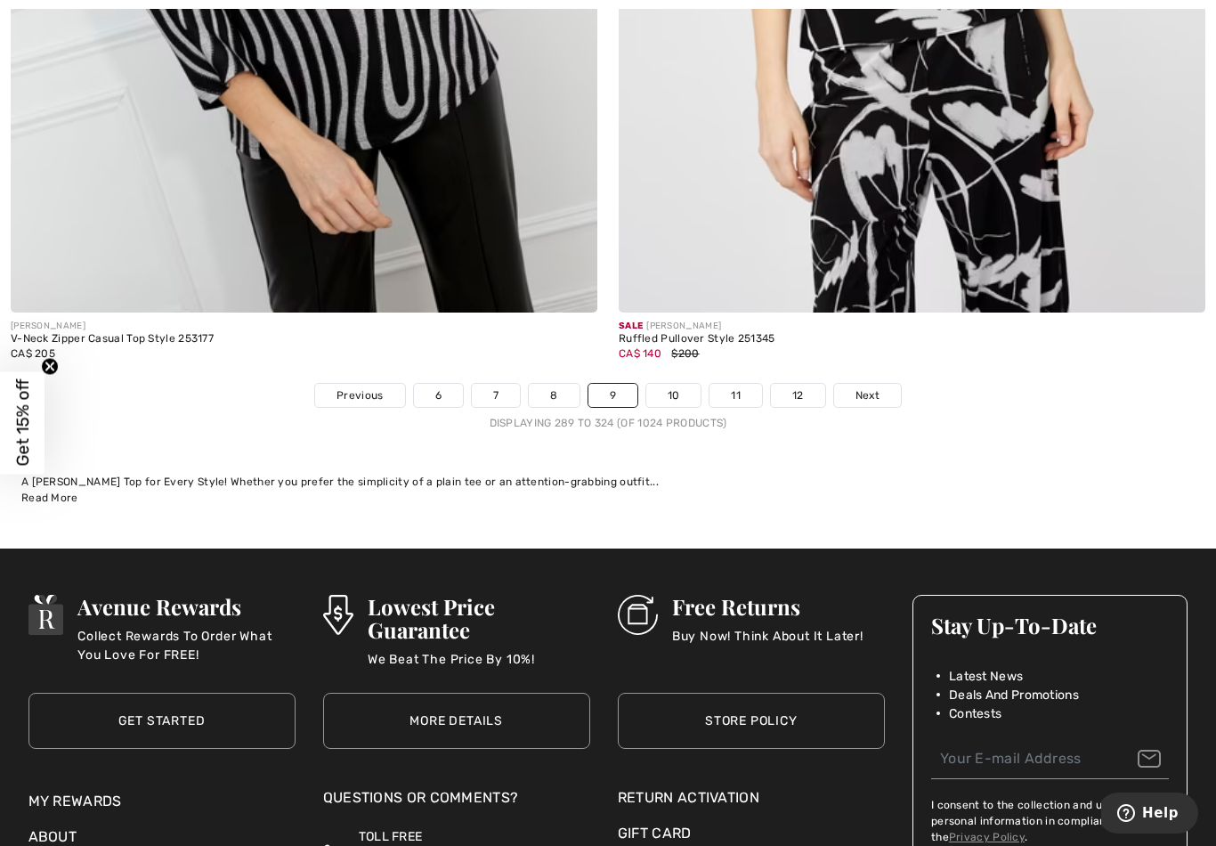  Describe the element at coordinates (479, 668) in the screenshot. I see `p: We Beat The Price By 10%!` at that location.